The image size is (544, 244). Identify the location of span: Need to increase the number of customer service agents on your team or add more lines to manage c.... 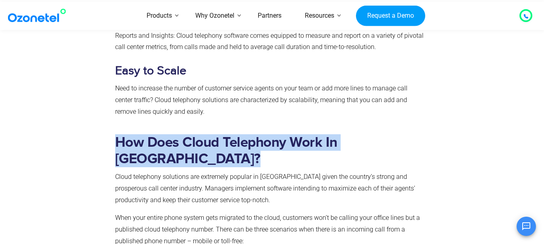
(261, 100).